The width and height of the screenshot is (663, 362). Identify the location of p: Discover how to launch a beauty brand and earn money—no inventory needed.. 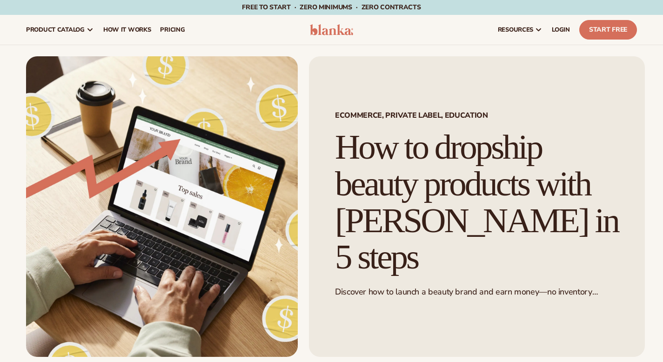
(477, 292).